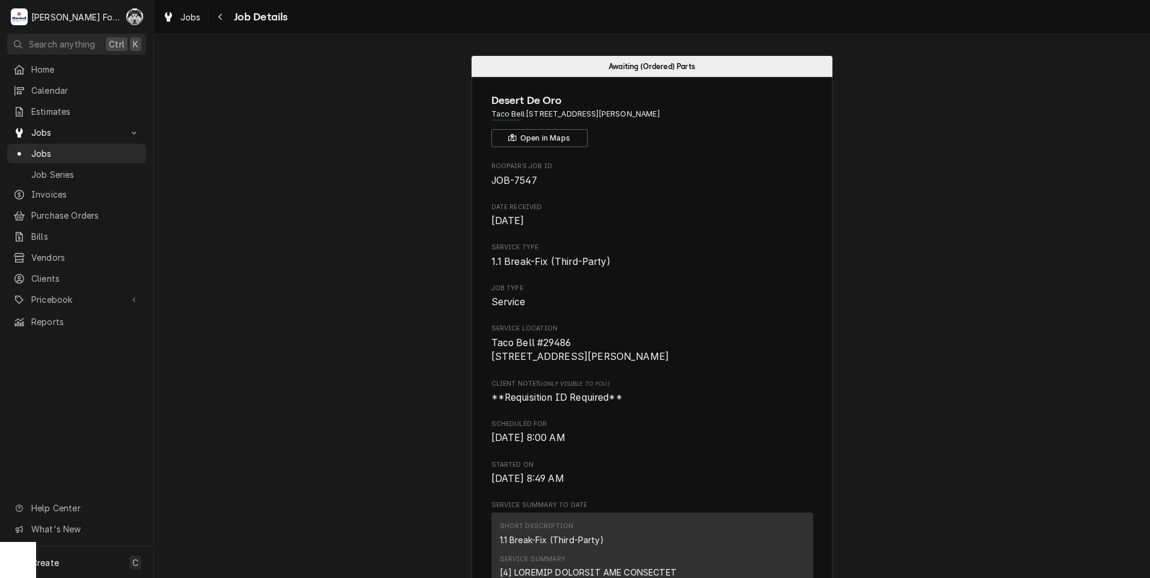 This screenshot has height=578, width=1150. Describe the element at coordinates (652, 473) in the screenshot. I see `div: Started On` at that location.